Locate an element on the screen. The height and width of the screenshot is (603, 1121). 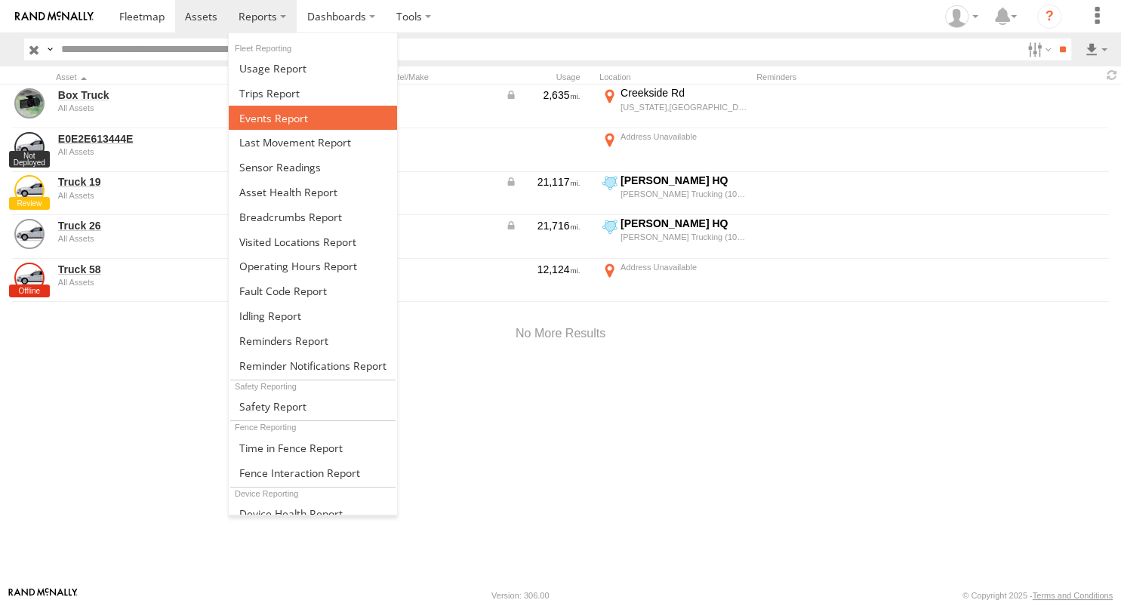
label: Export results as... is located at coordinates (1096, 49).